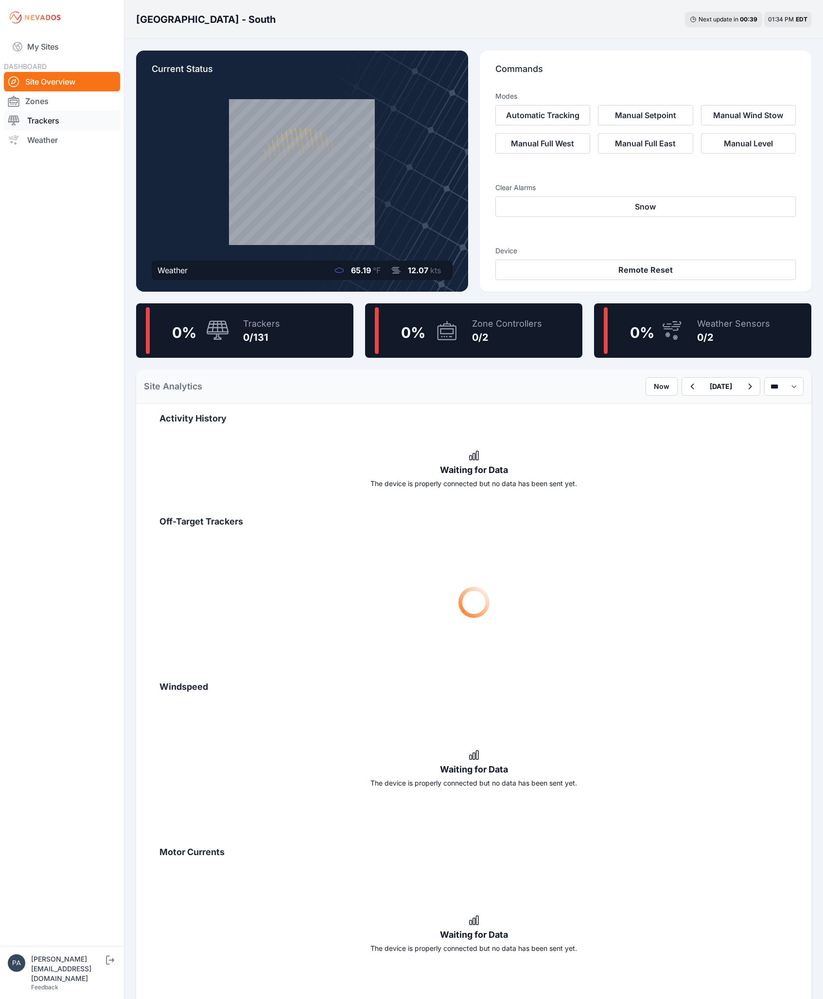  What do you see at coordinates (749, 143) in the screenshot?
I see `button: Manual Level` at bounding box center [749, 143].